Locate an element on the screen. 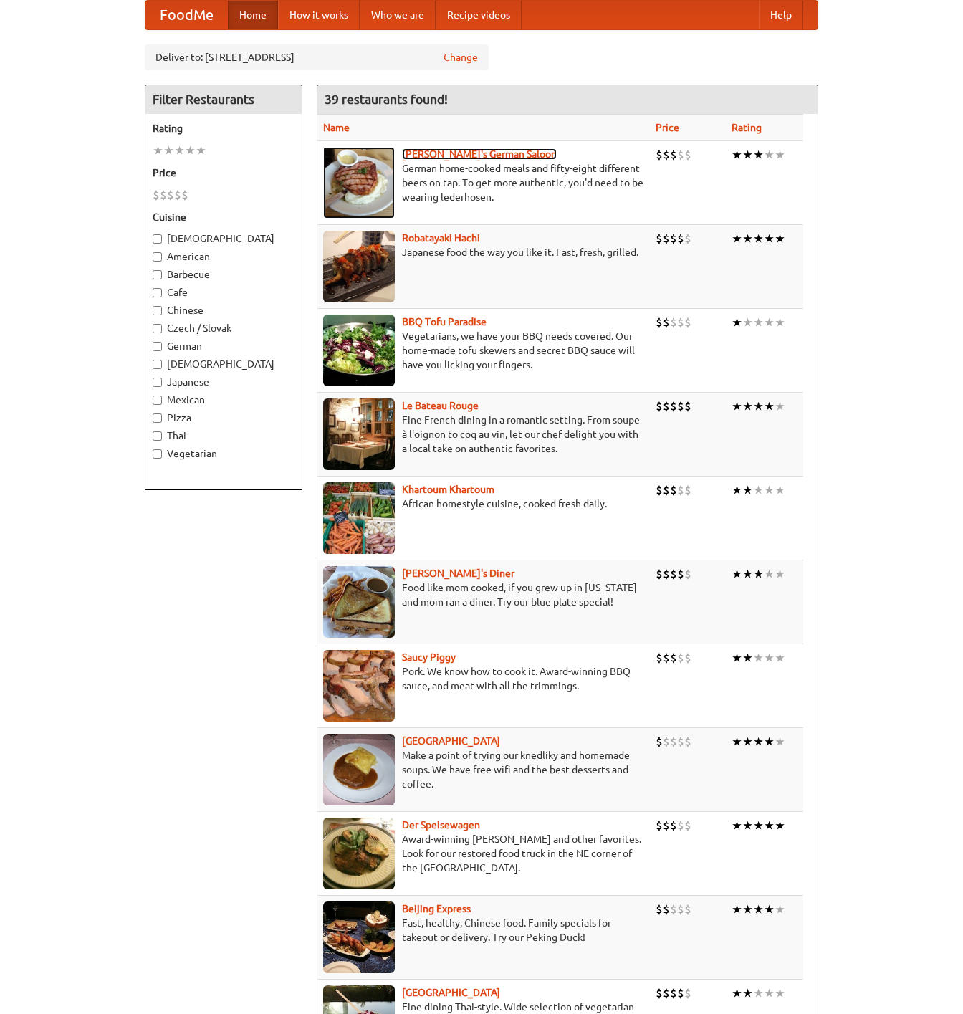 The height and width of the screenshot is (1014, 963). p: Pork. We know how to cook it. Award-winning BBQ sauce, and meat with all the trimmings. is located at coordinates (484, 679).